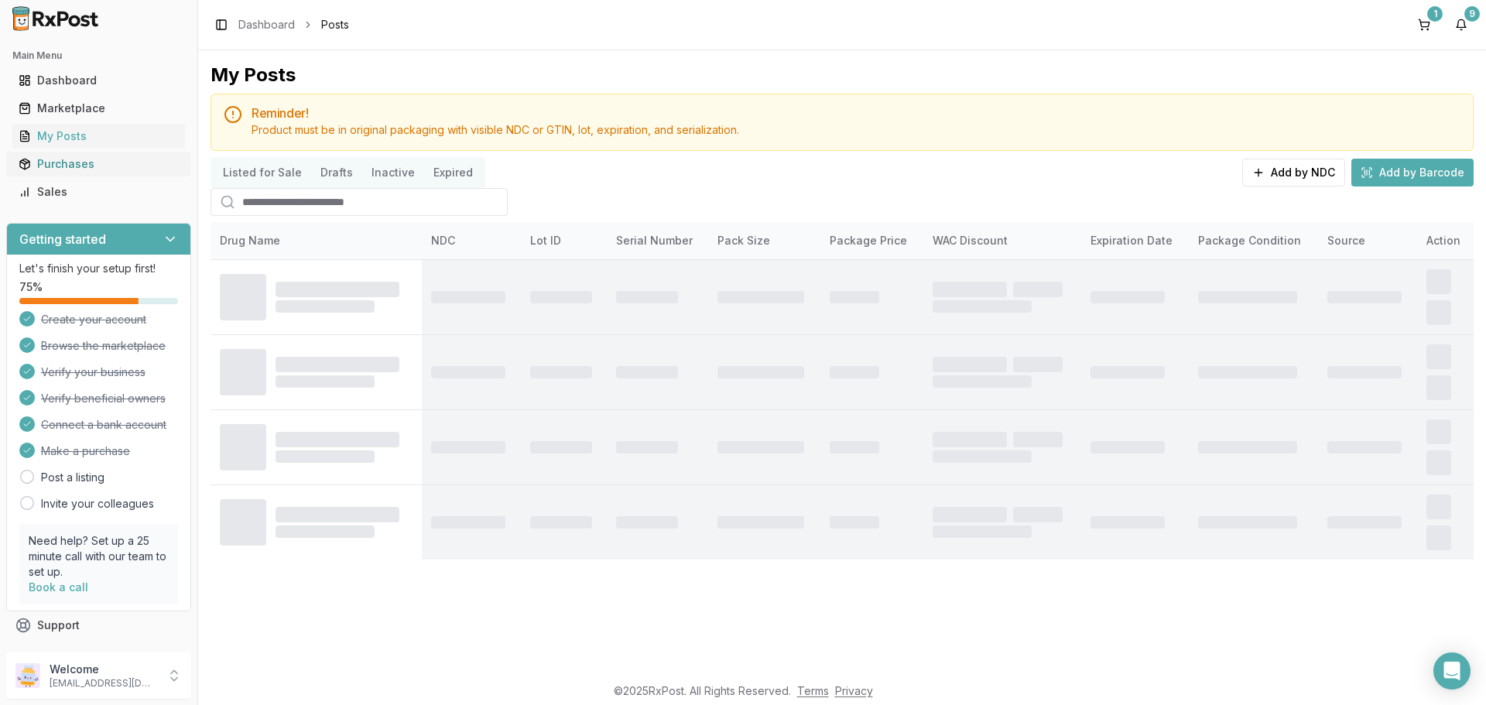 The width and height of the screenshot is (1486, 705). What do you see at coordinates (1368, 241) in the screenshot?
I see `th: Source` at bounding box center [1368, 241].